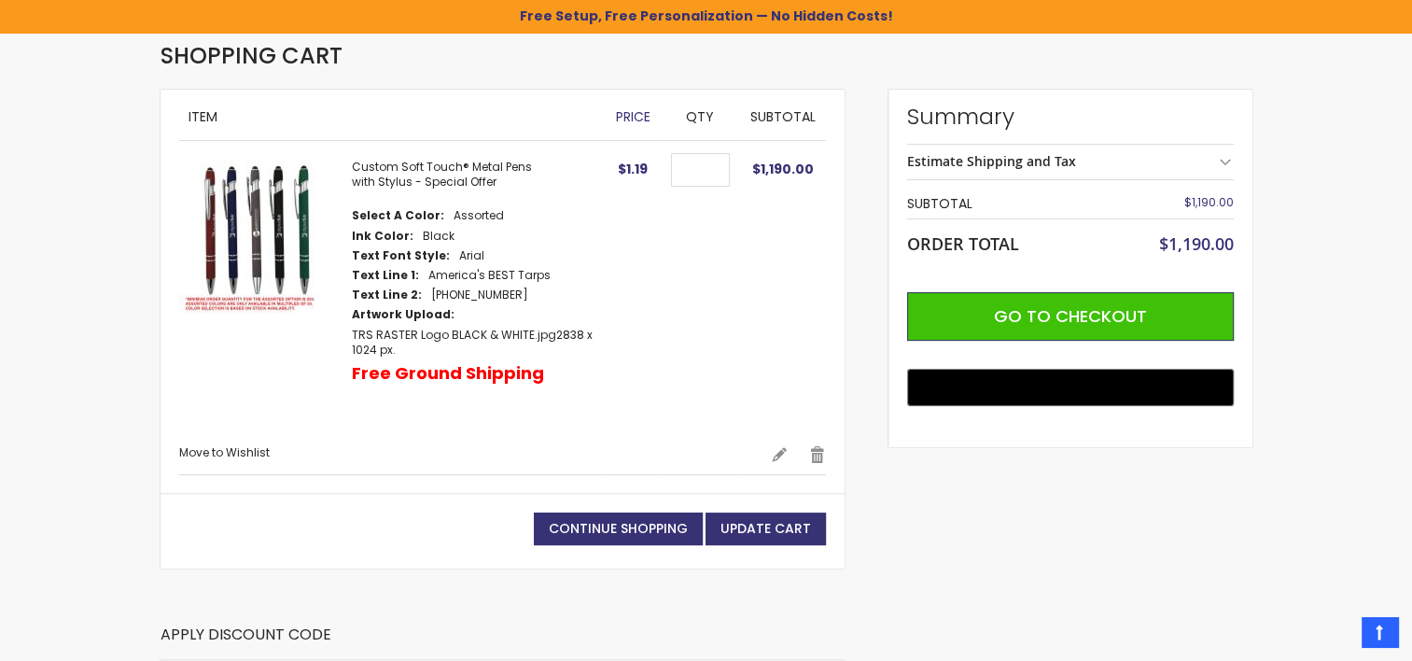  Describe the element at coordinates (475, 342) in the screenshot. I see `dd: 2838 x 1024 px.` at that location.